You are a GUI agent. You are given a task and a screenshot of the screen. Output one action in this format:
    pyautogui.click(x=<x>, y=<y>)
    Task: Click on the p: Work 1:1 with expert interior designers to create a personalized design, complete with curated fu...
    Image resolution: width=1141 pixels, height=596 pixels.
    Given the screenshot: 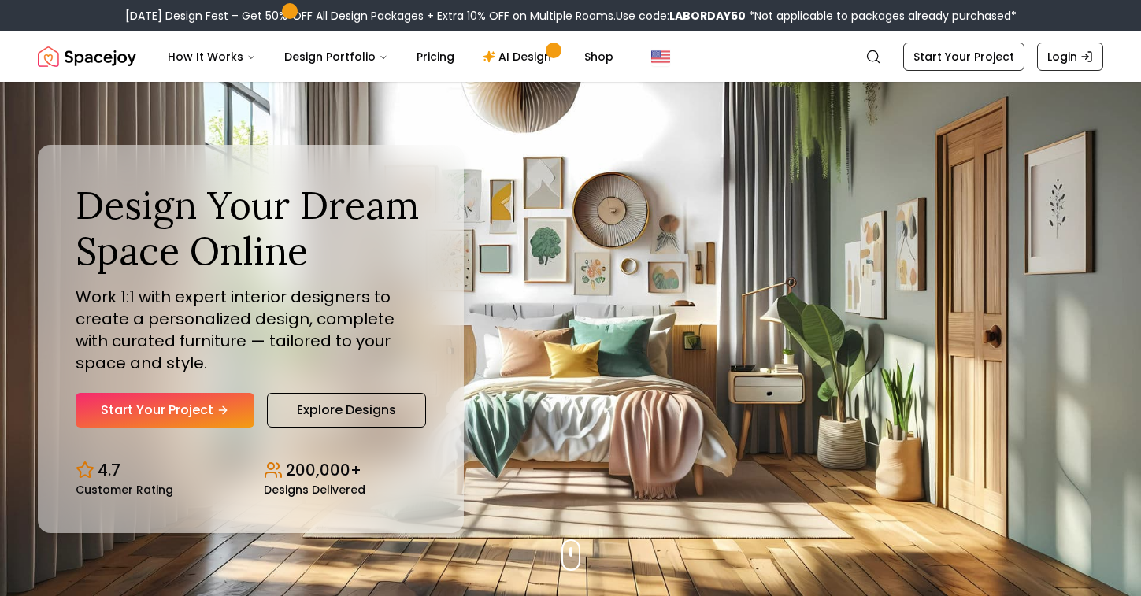 What is the action you would take?
    pyautogui.click(x=250, y=330)
    